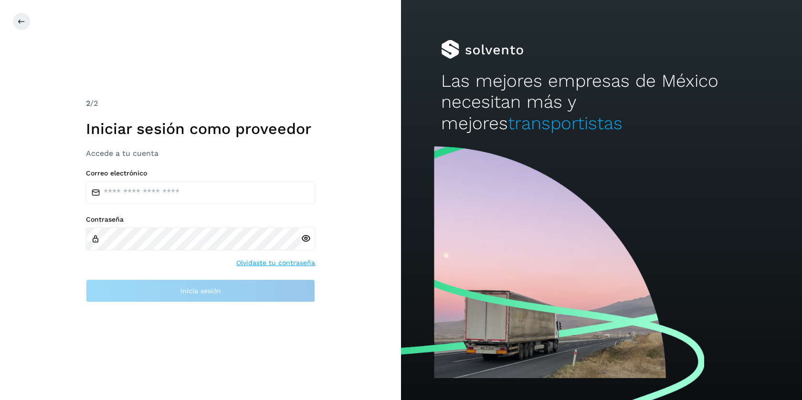  I want to click on label: Contraseña, so click(200, 220).